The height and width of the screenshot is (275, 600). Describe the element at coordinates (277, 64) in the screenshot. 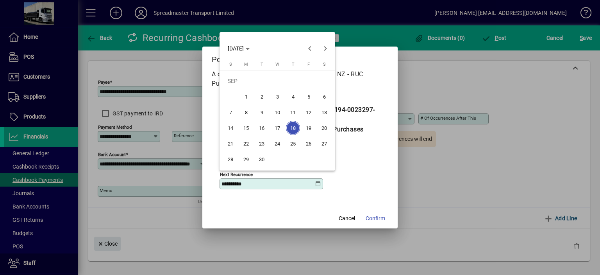

I see `span: W` at that location.